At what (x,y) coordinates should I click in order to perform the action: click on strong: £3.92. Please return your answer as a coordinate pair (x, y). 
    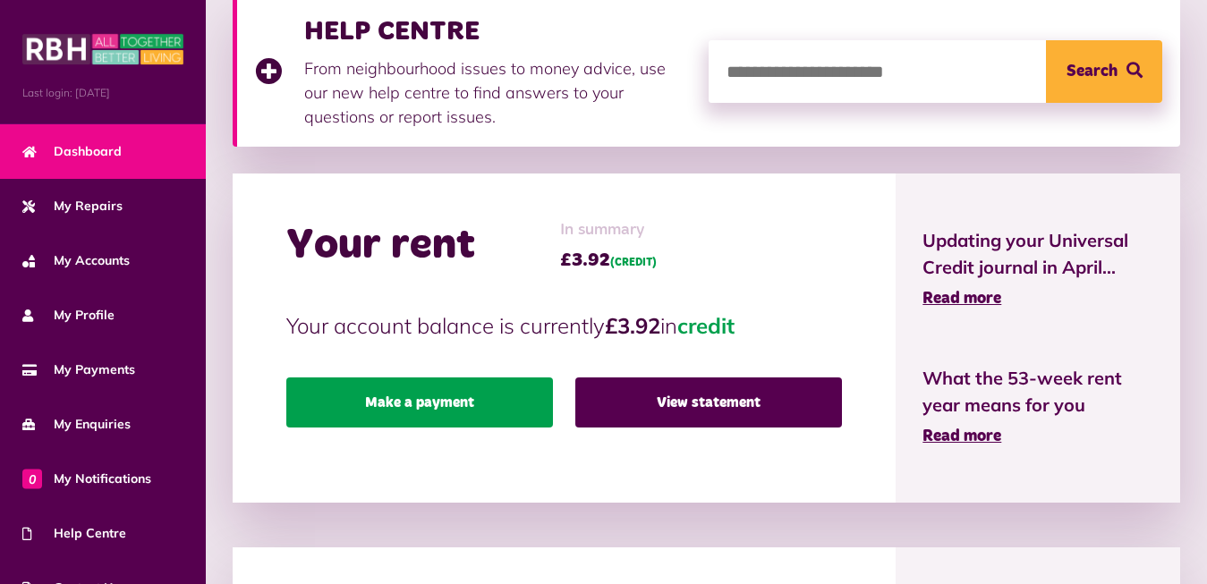
    Looking at the image, I should click on (633, 326).